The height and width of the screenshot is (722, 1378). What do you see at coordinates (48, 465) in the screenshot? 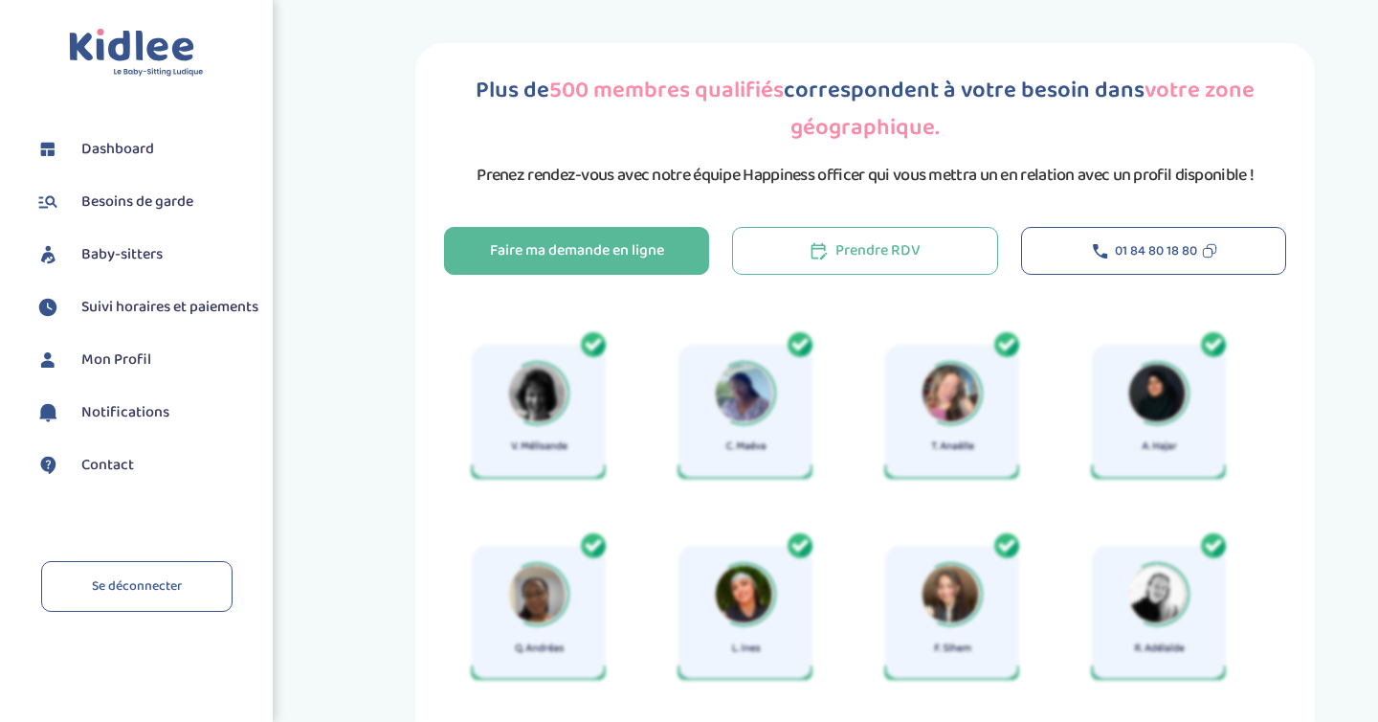
I see `img: contact.svg` at bounding box center [48, 465].